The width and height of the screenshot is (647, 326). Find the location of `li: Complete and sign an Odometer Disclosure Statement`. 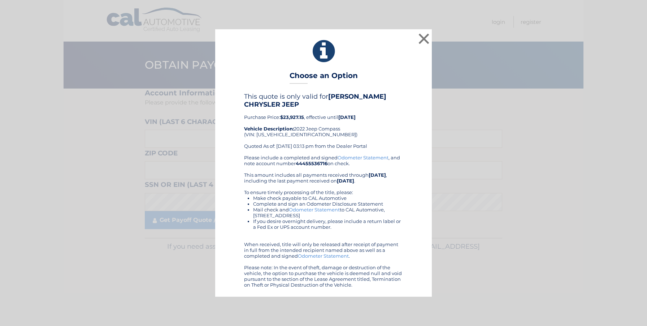

li: Complete and sign an Odometer Disclosure Statement is located at coordinates (328, 204).